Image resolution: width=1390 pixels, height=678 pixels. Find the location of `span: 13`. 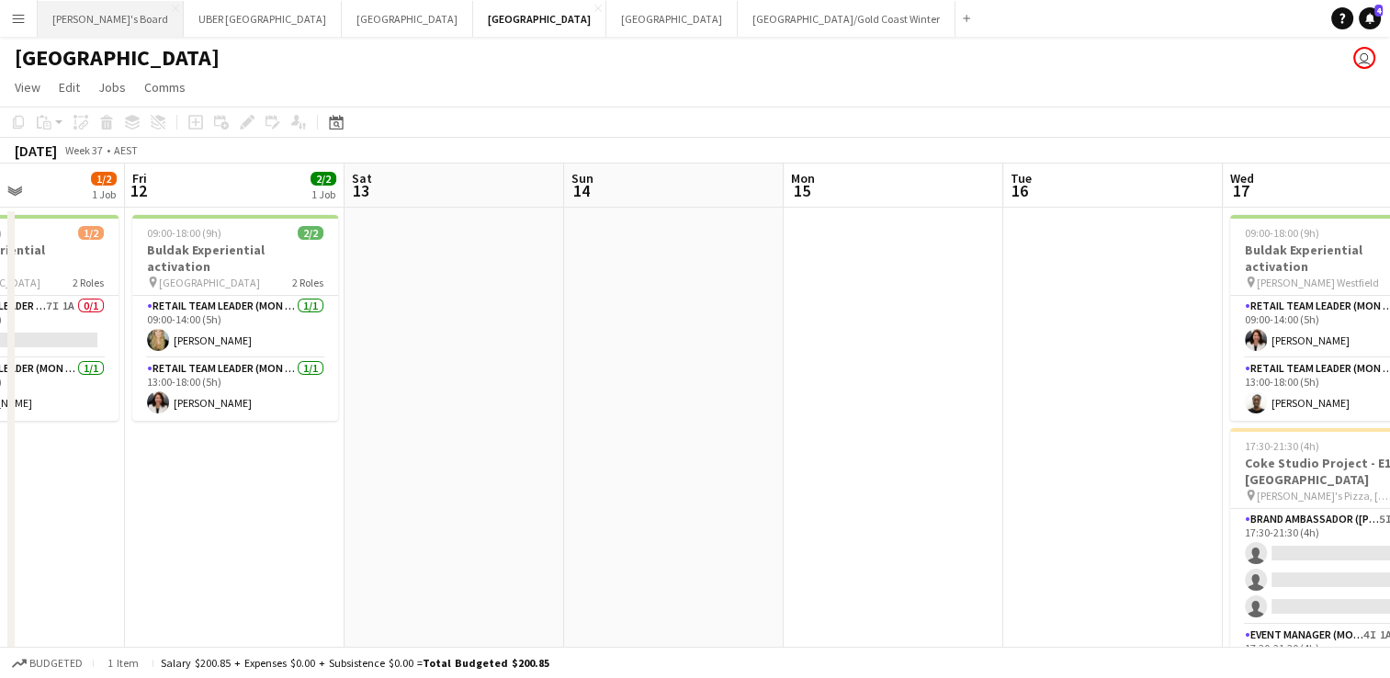

span: 13 is located at coordinates (360, 190).